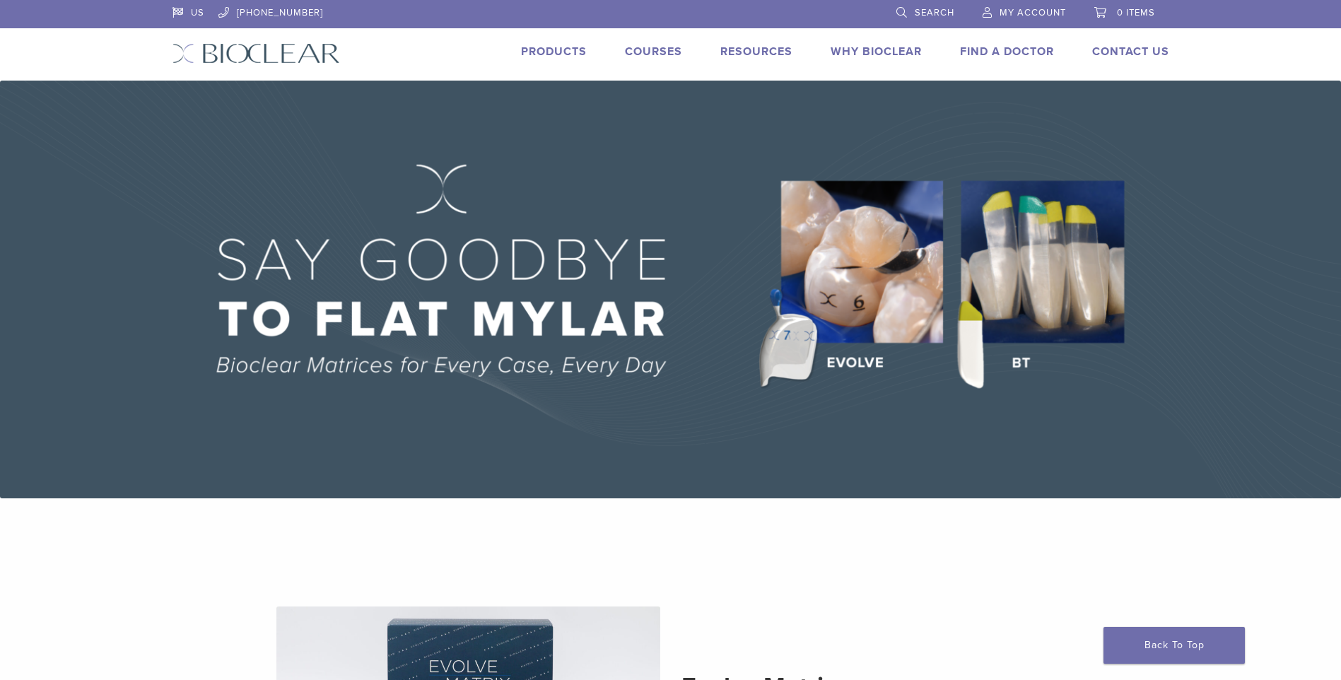 This screenshot has width=1341, height=680. Describe the element at coordinates (554, 52) in the screenshot. I see `a: Products` at that location.